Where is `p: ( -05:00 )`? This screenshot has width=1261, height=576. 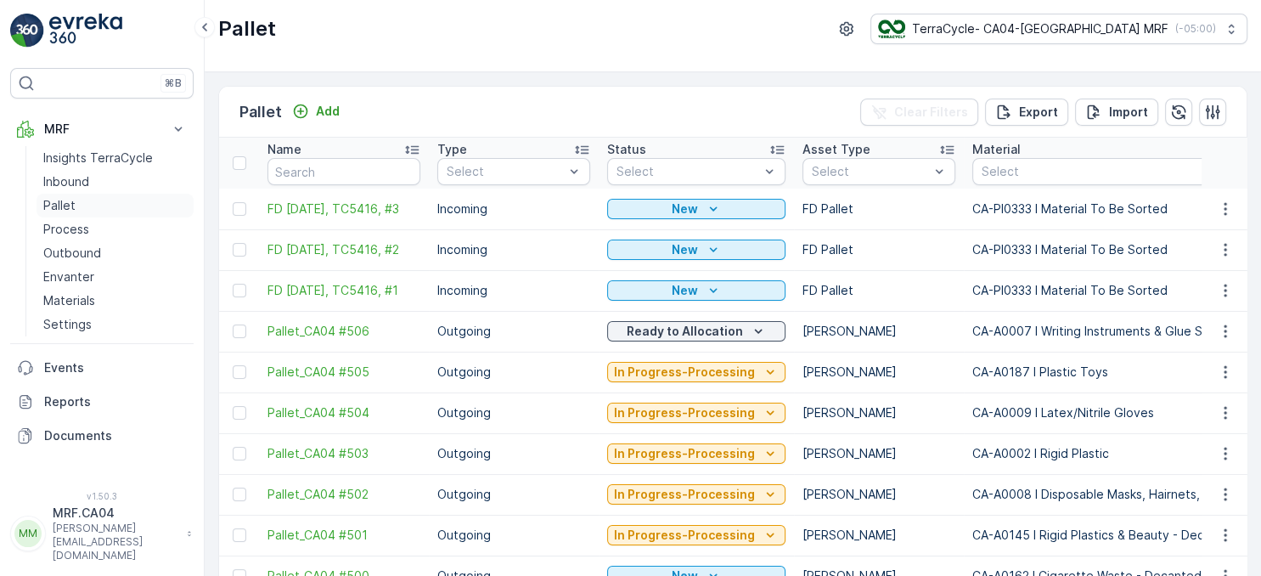 p: ( -05:00 ) is located at coordinates (1195, 29).